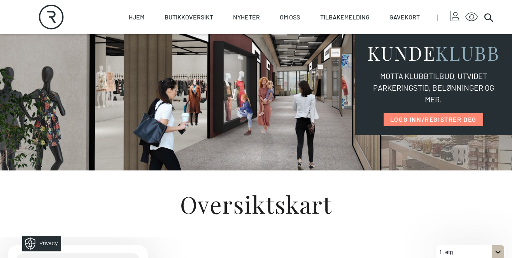  What do you see at coordinates (434, 88) in the screenshot?
I see `span: Motta klubbtilbud, utvidet parkeringstid, belønninger og mer.` at bounding box center [434, 88].